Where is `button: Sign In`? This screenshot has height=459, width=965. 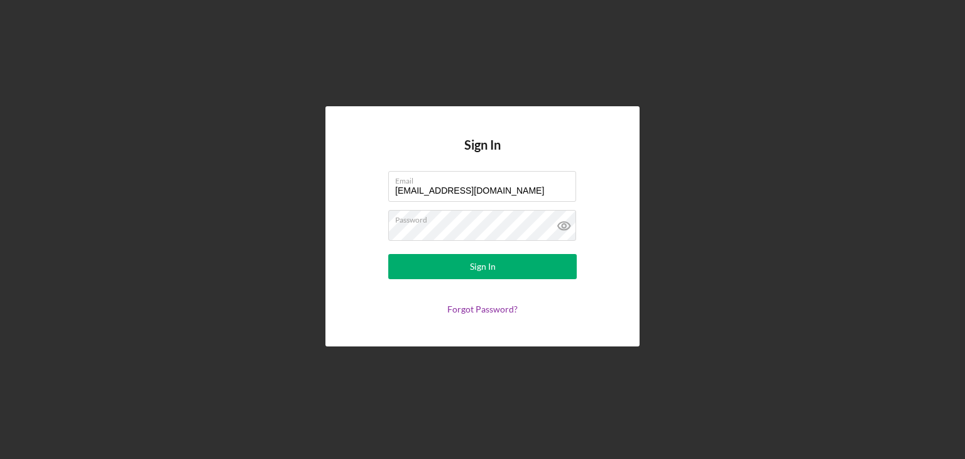
button: Sign In is located at coordinates (483, 266).